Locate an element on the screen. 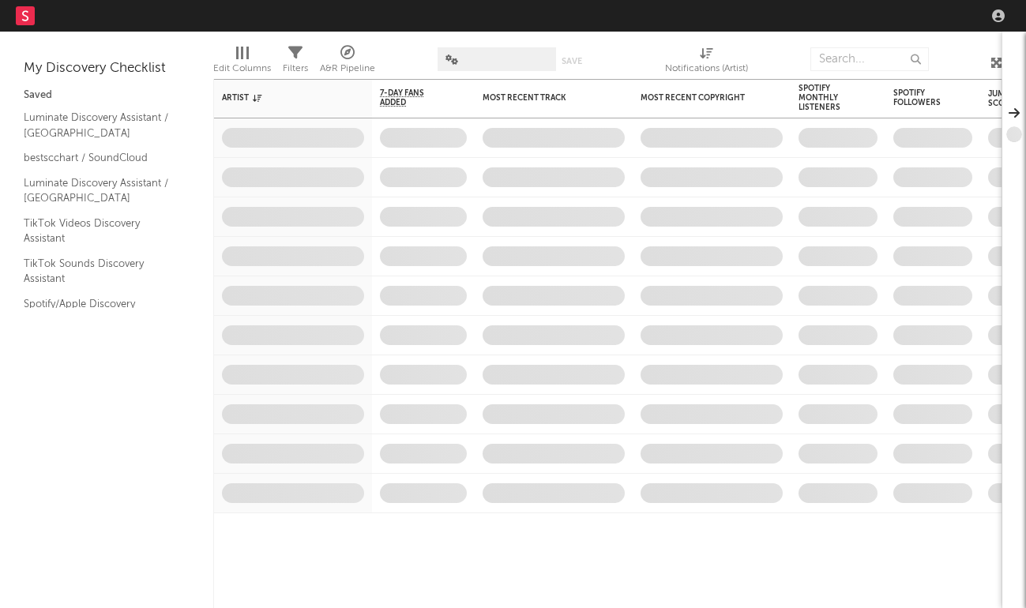  button: Save is located at coordinates (572, 61).